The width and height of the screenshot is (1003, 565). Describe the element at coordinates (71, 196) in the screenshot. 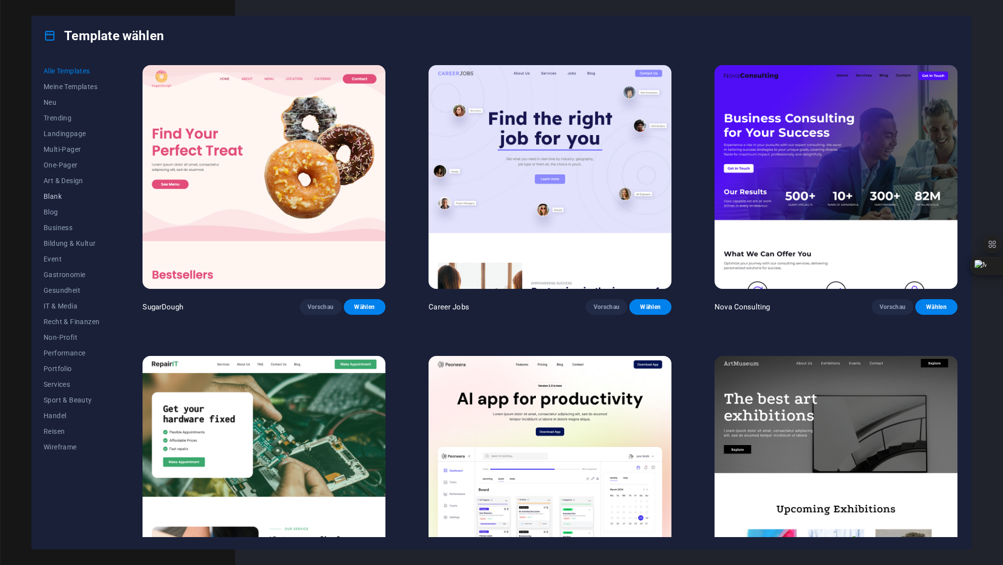

I see `button: Blank` at that location.